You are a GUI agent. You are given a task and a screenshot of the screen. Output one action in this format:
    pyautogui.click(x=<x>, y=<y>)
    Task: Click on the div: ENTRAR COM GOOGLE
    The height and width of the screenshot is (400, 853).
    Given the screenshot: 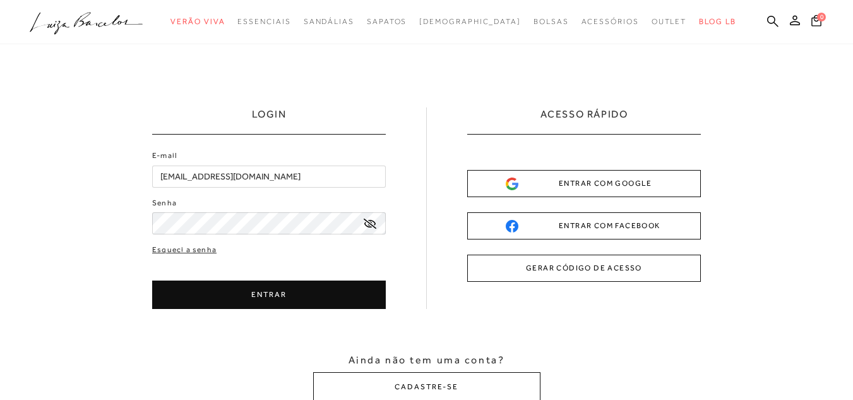 What is the action you would take?
    pyautogui.click(x=584, y=183)
    